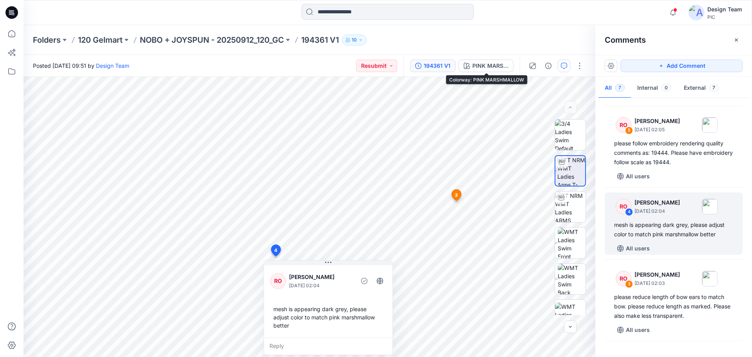 The image size is (752, 357). What do you see at coordinates (615, 88) in the screenshot?
I see `button: All` at bounding box center [615, 88].